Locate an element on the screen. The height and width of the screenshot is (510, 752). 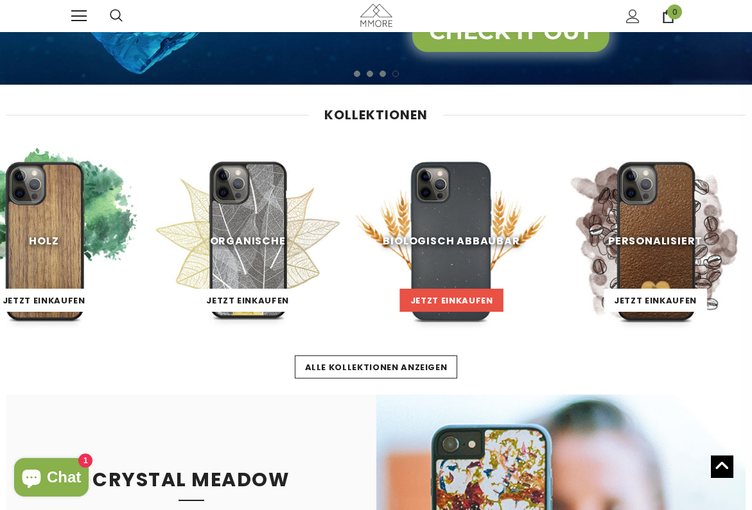
button: 2 is located at coordinates (370, 74).